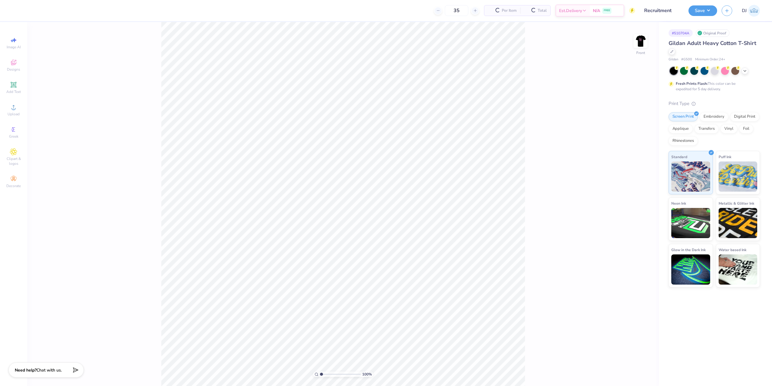  I want to click on div: Embroidery, so click(714, 117).